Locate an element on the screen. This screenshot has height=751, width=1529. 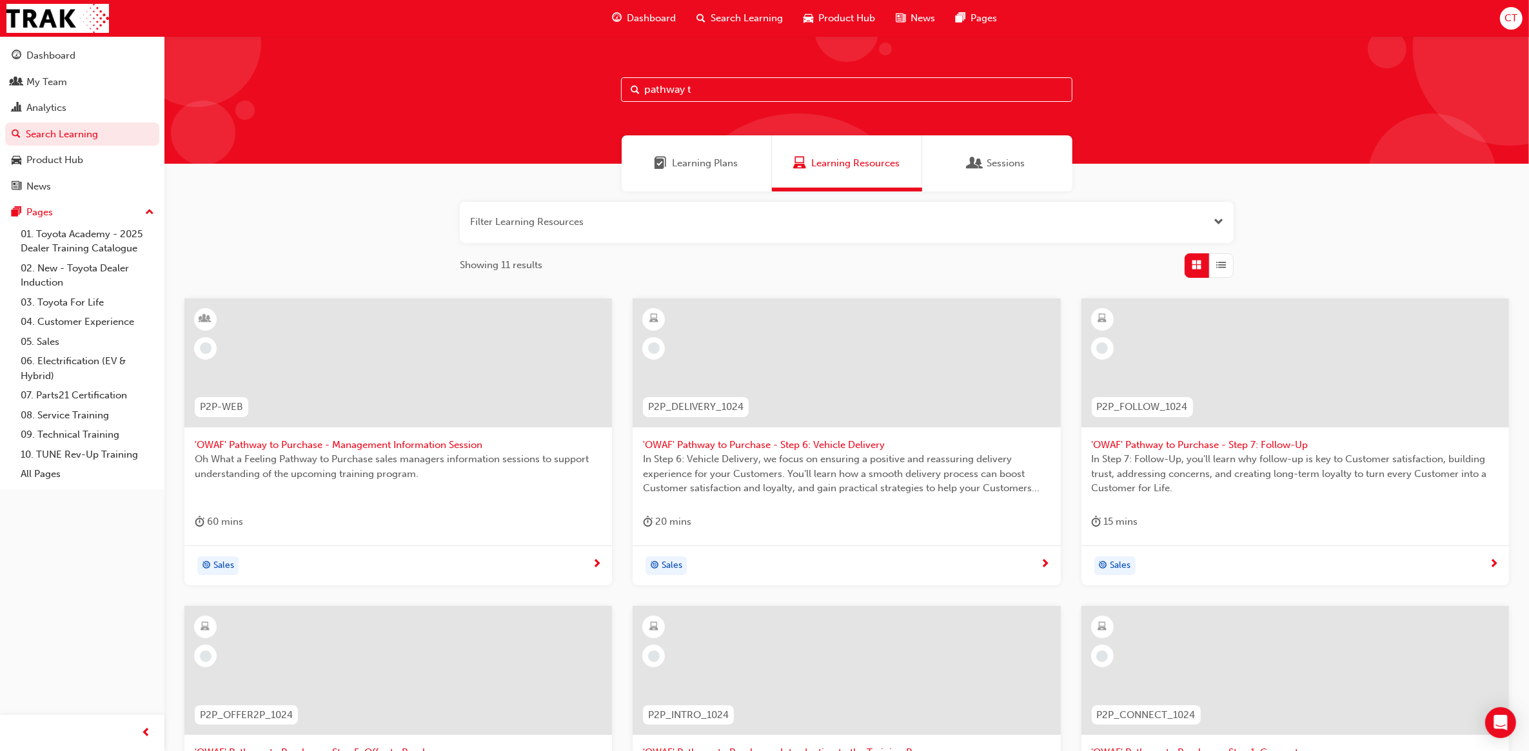
span: P2P_INTRO_1024 is located at coordinates (688, 715).